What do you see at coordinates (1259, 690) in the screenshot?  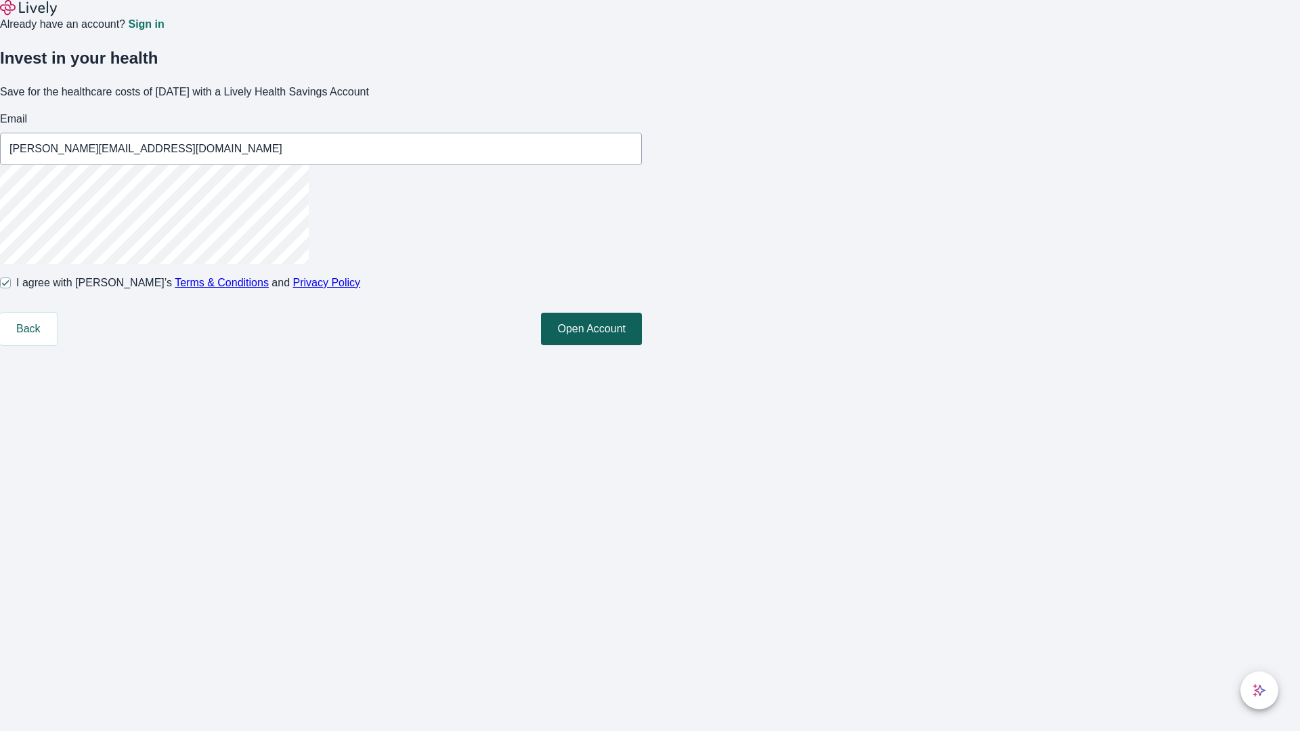 I see `svg: Lively AI Assistant` at bounding box center [1259, 690].